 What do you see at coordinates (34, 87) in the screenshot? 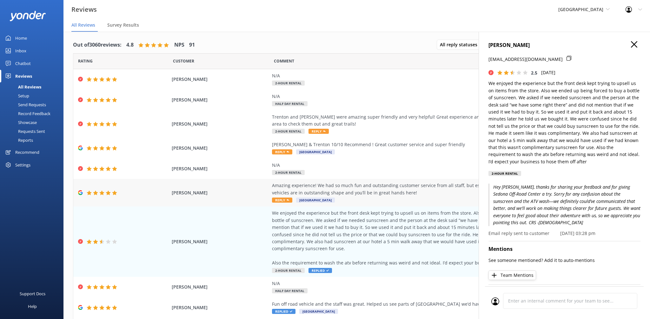
I see `a: All Reviews` at bounding box center [34, 87].